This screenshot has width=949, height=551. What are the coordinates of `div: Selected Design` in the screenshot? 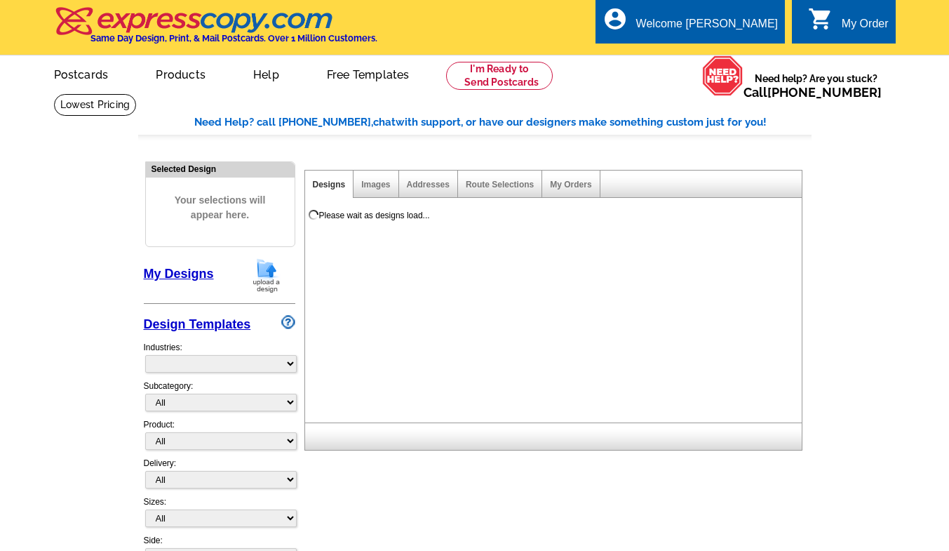 It's located at (220, 168).